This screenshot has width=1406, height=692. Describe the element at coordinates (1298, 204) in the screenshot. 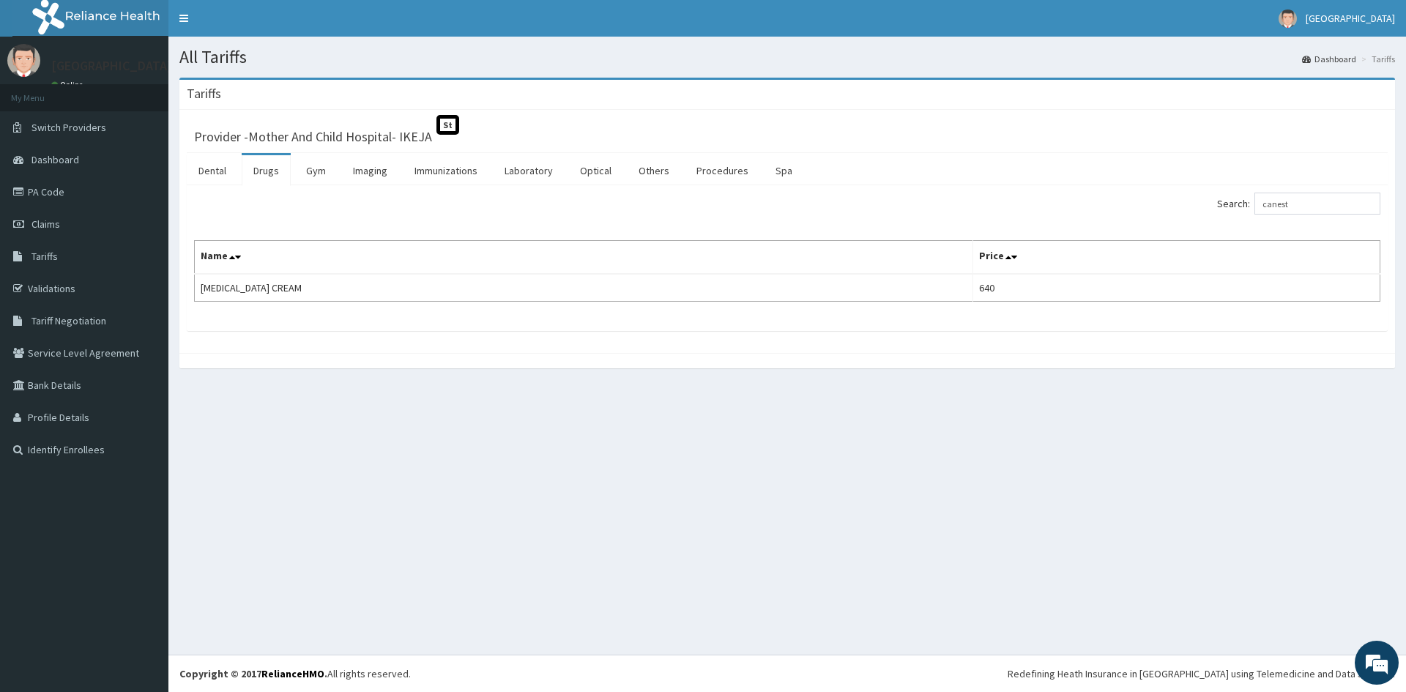

I see `label: Search:` at that location.